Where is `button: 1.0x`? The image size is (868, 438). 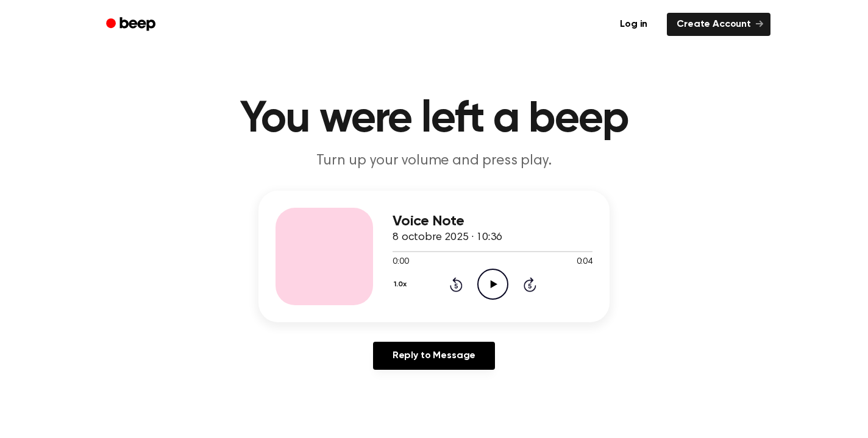 button: 1.0x is located at coordinates (401, 285).